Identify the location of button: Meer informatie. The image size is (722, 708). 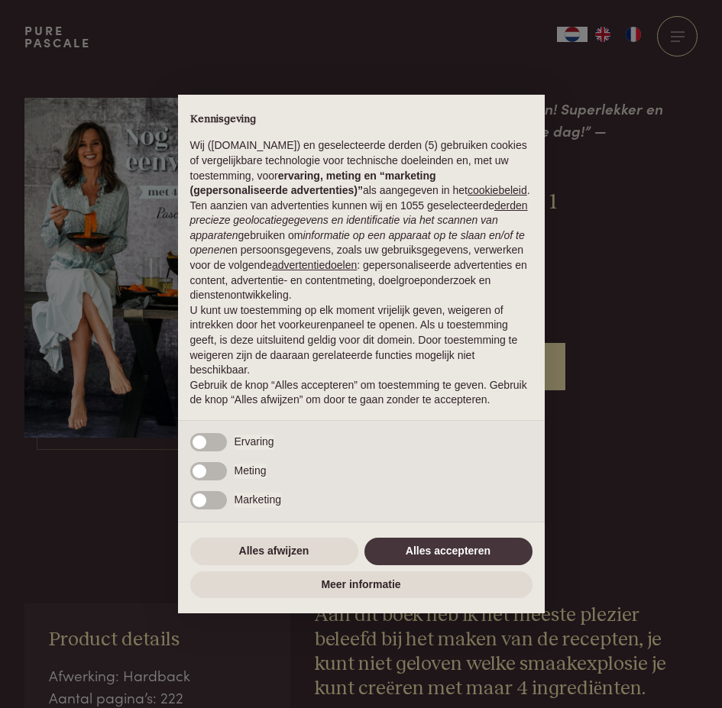
(361, 585).